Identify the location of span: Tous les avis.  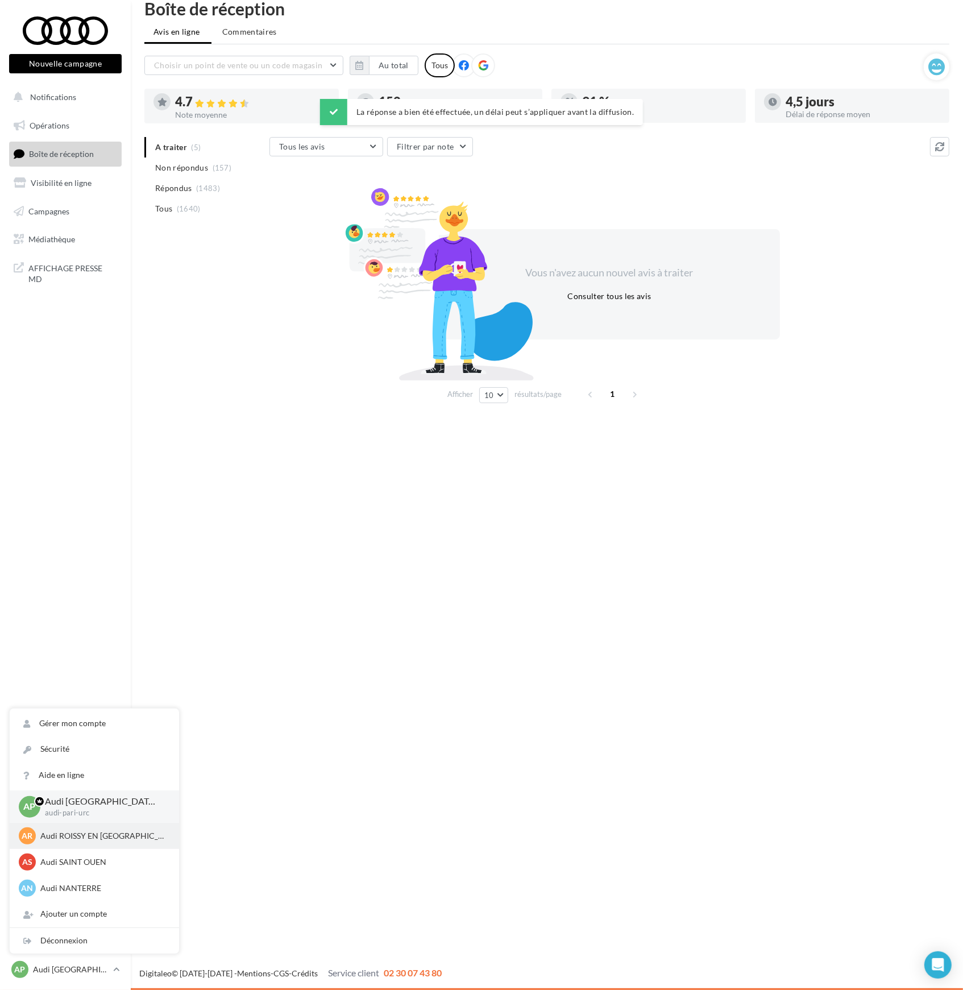
(302, 146).